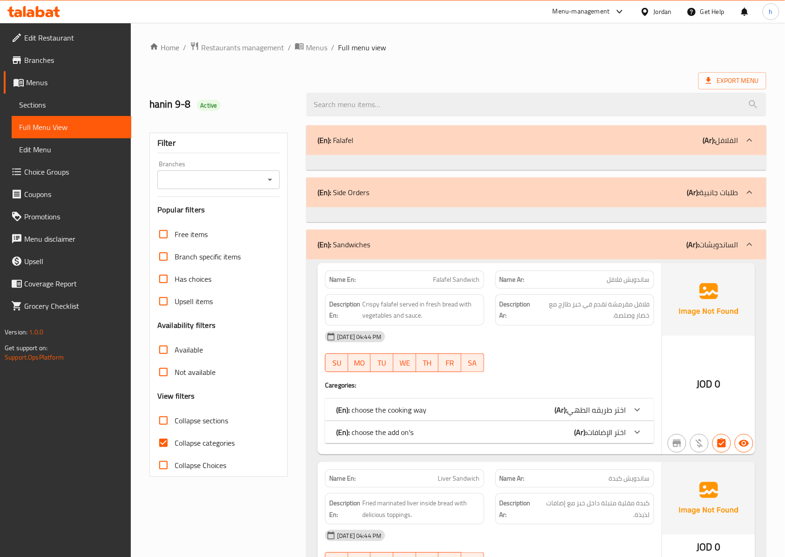  I want to click on nav: breadcrumb, so click(458, 47).